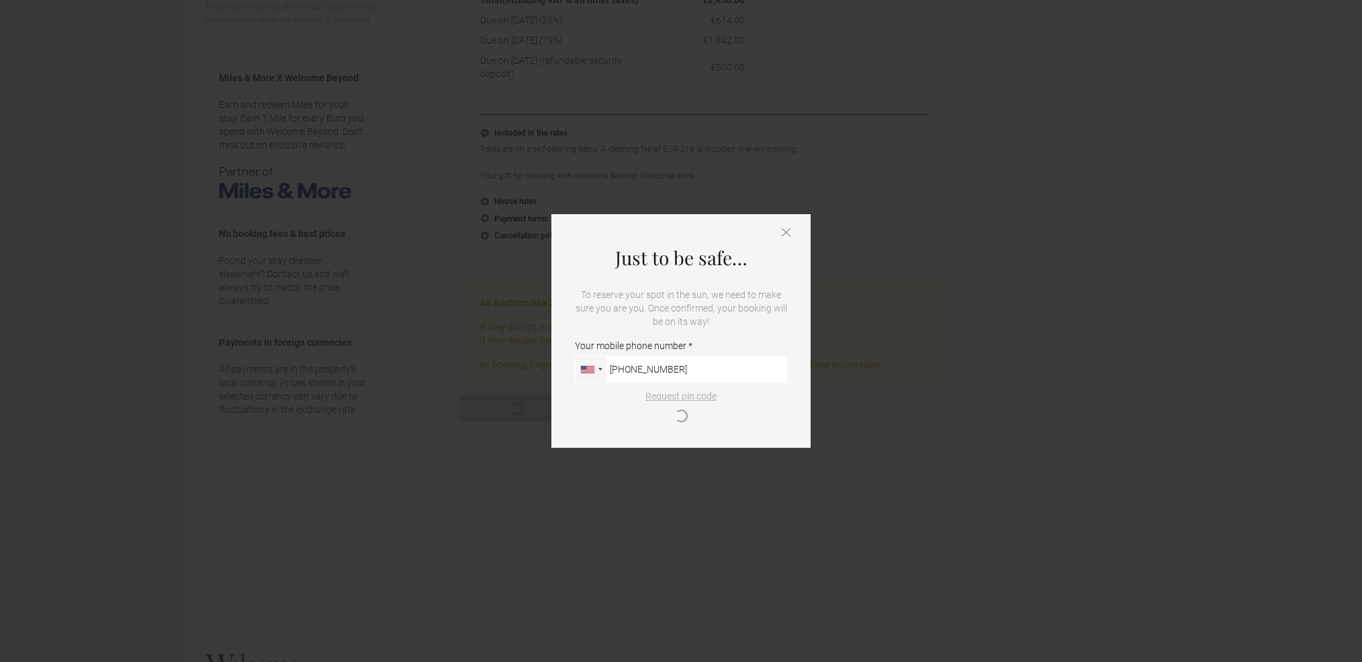 The height and width of the screenshot is (662, 1362). I want to click on span: Your mobile phone number, so click(633, 346).